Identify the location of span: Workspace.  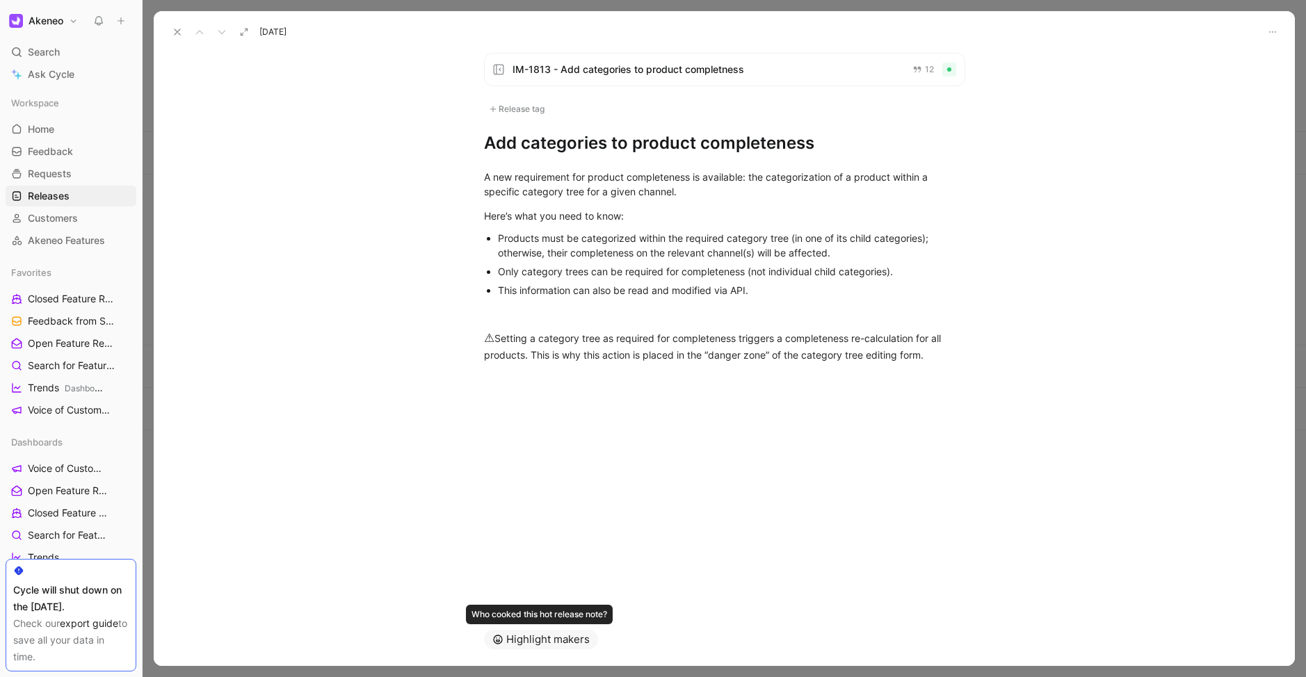
(35, 103).